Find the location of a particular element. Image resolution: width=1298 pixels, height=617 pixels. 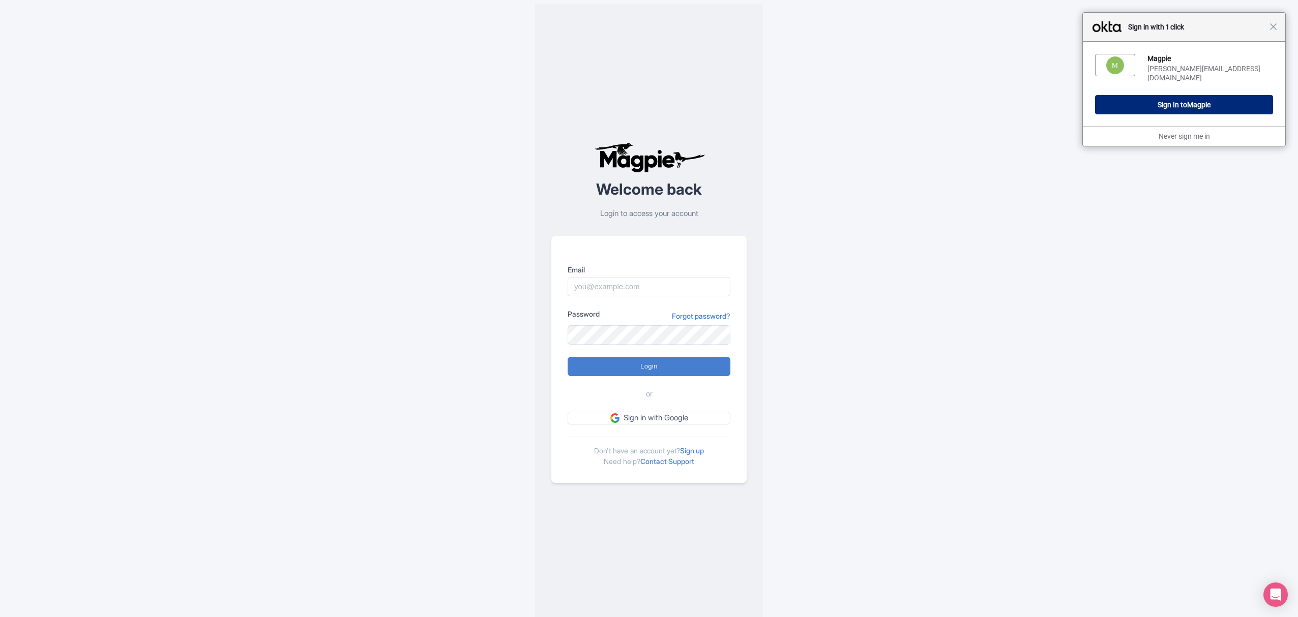

span: Sign in with 1 click is located at coordinates (1196, 27).